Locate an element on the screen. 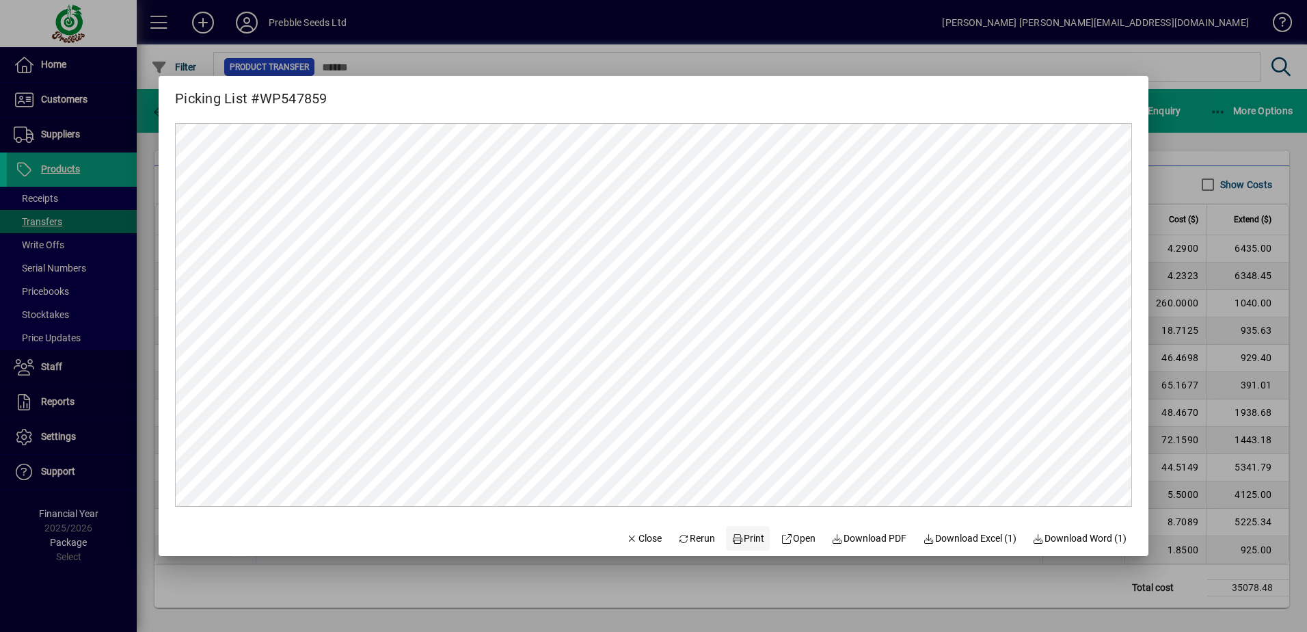  h2: Picking List #WP547859 is located at coordinates (251, 92).